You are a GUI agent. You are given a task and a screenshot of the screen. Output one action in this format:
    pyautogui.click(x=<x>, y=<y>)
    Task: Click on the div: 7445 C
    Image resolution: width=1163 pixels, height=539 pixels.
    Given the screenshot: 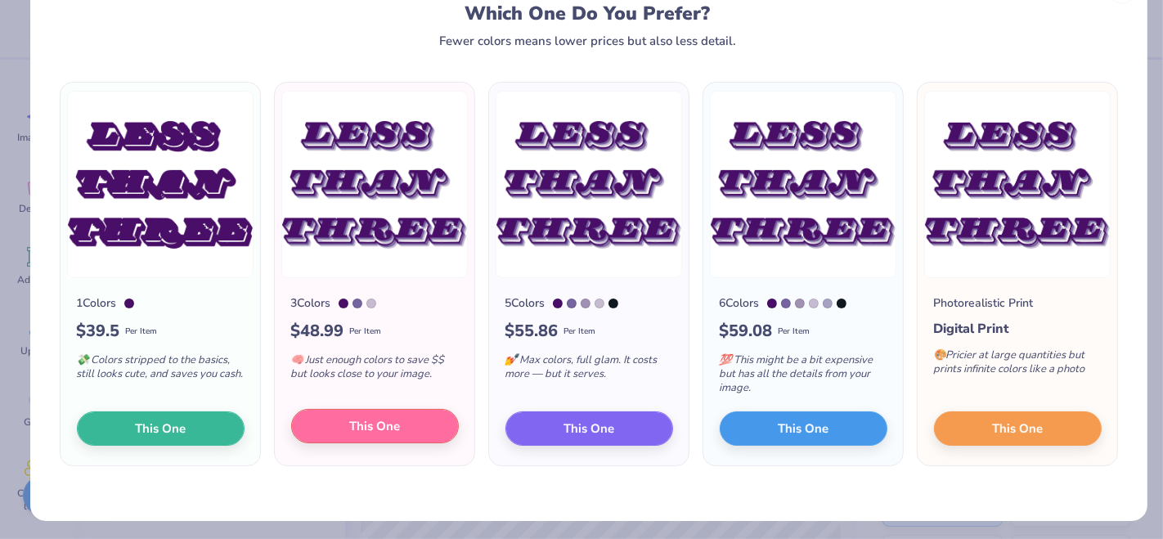 What is the action you would take?
    pyautogui.click(x=827, y=303)
    